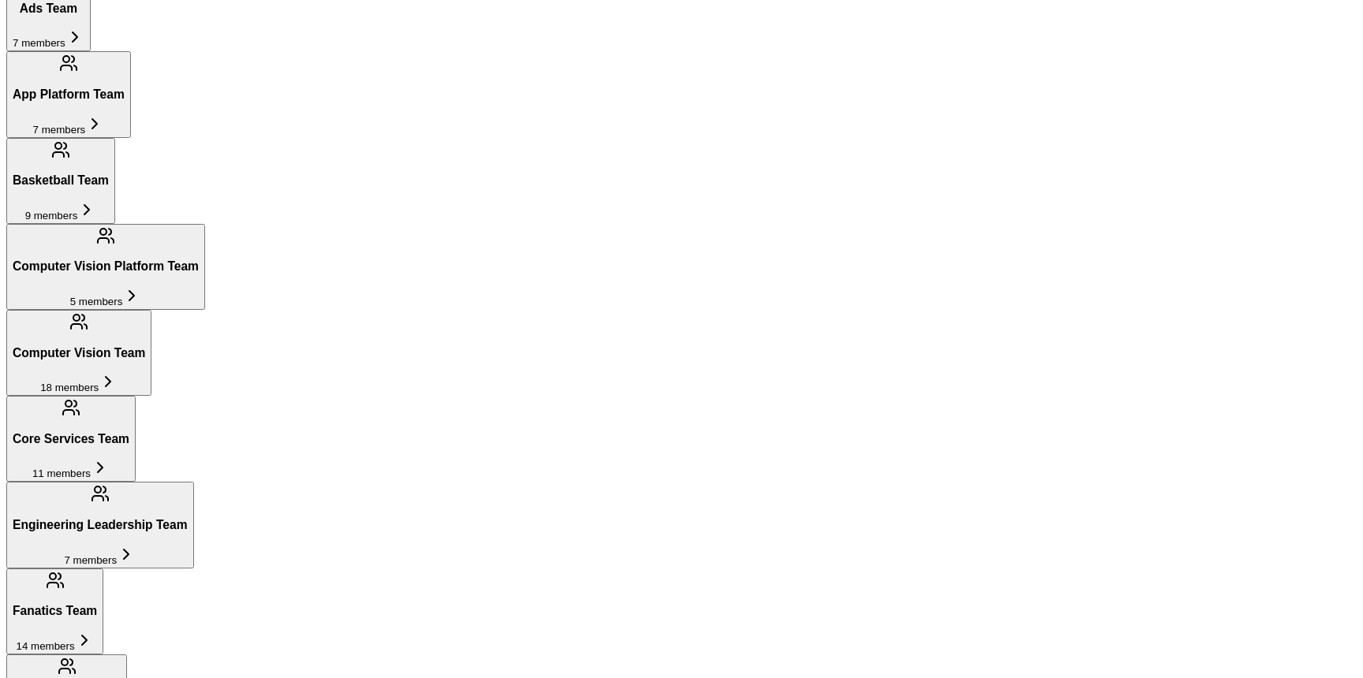 This screenshot has height=678, width=1363. I want to click on span: 9 members, so click(51, 215).